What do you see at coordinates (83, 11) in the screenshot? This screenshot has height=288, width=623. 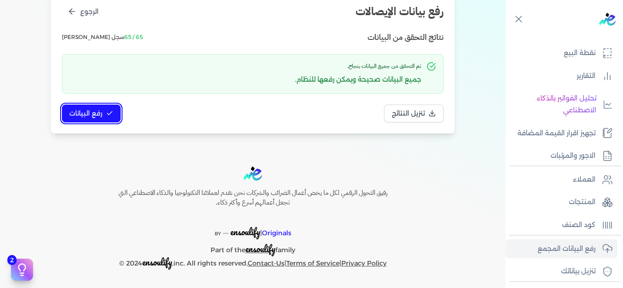 I see `button: الرجوع` at bounding box center [83, 11].